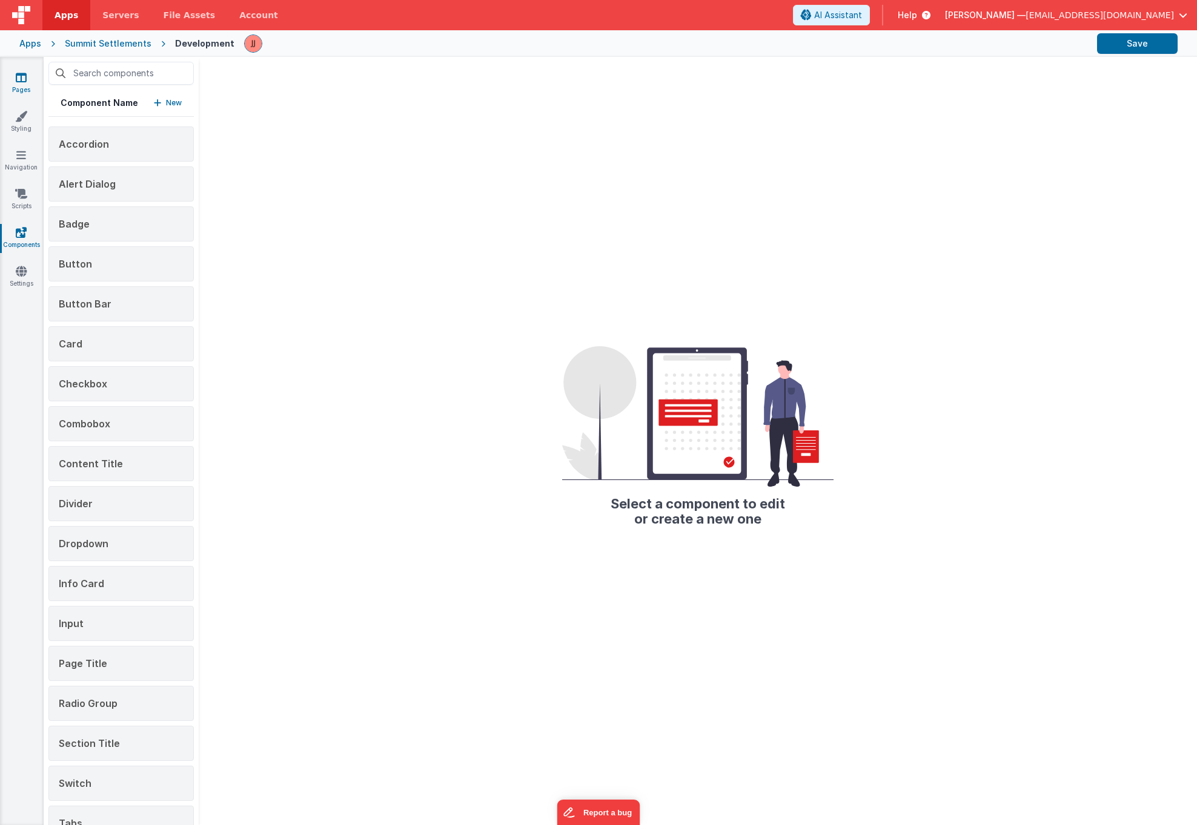 Image resolution: width=1197 pixels, height=825 pixels. Describe the element at coordinates (84, 424) in the screenshot. I see `span: Combobox` at that location.